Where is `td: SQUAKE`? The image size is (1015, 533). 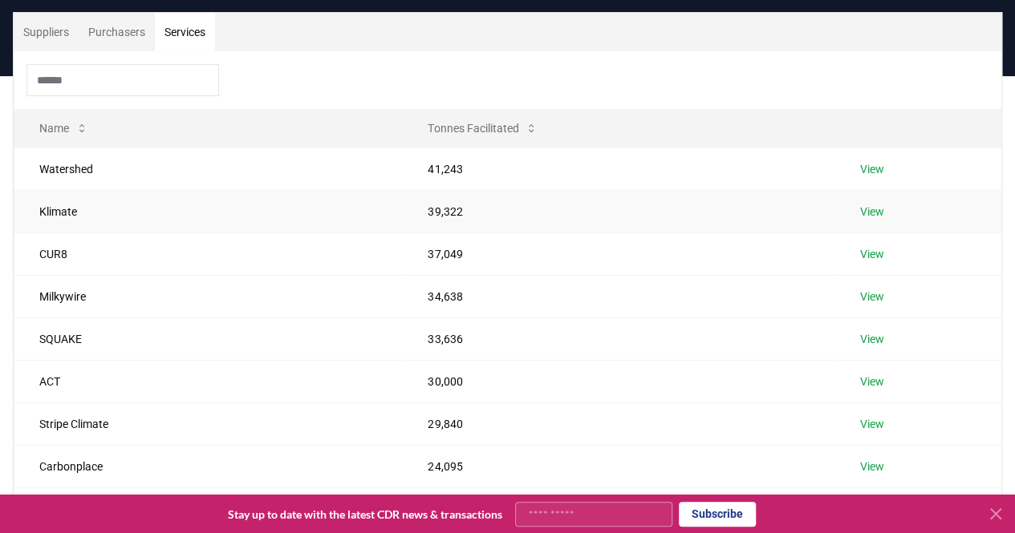
td: SQUAKE is located at coordinates (208, 338).